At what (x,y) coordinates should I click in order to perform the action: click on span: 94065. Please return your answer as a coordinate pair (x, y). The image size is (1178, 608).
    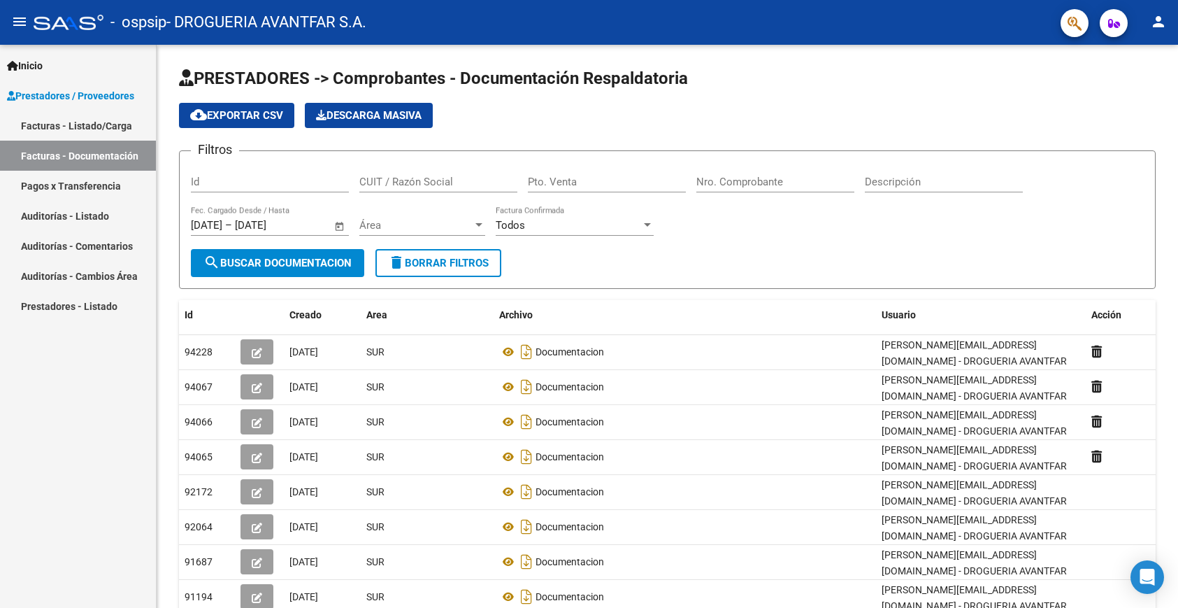
    Looking at the image, I should click on (199, 457).